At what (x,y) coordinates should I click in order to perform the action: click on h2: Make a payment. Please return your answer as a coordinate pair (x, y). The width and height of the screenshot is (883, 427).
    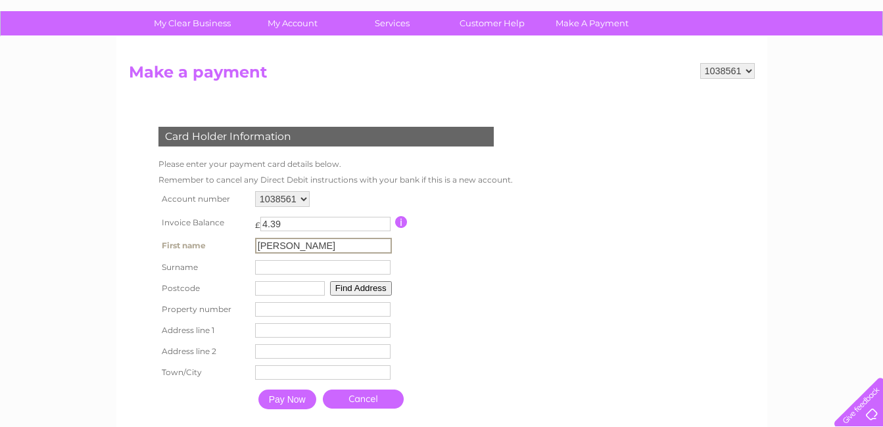
    Looking at the image, I should click on (442, 76).